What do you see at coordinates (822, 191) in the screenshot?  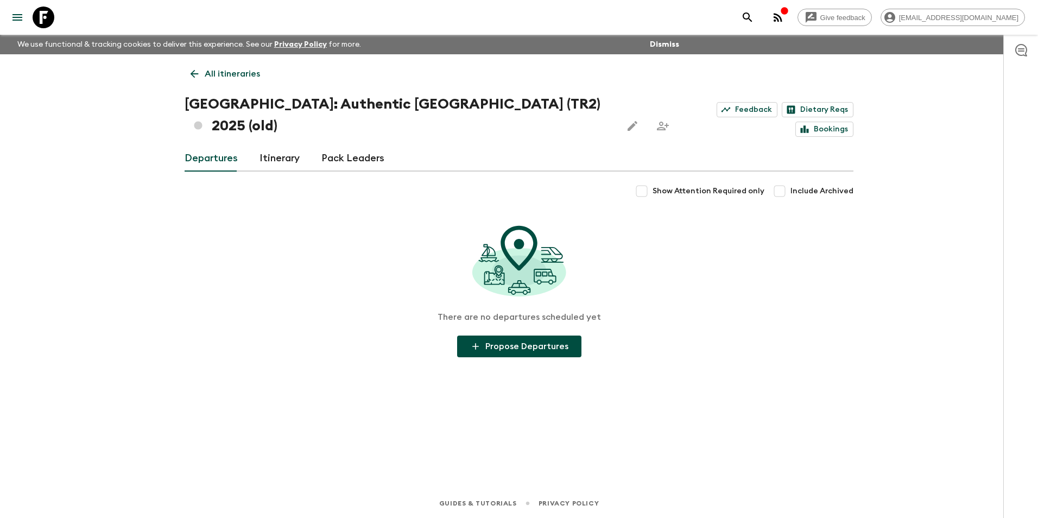 I see `span: Include Archived` at bounding box center [822, 191].